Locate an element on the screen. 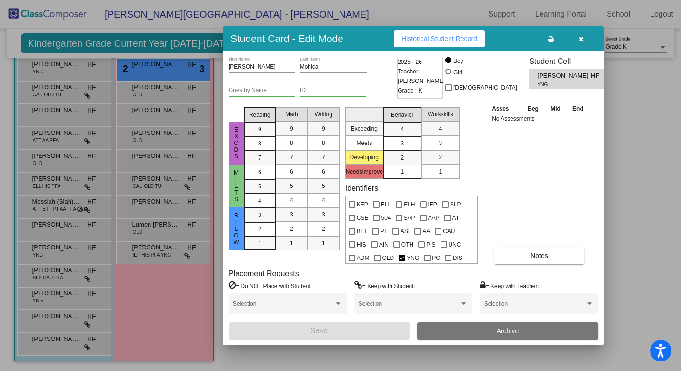 The image size is (681, 371). span: CAU is located at coordinates (449, 231).